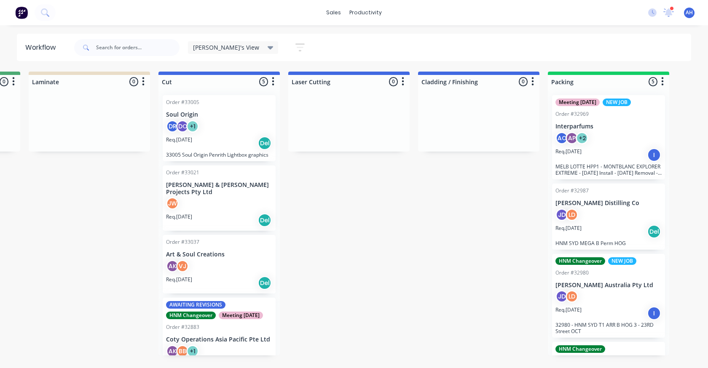 The width and height of the screenshot is (708, 368). What do you see at coordinates (572, 191) in the screenshot?
I see `div: Order #32987` at bounding box center [572, 191].